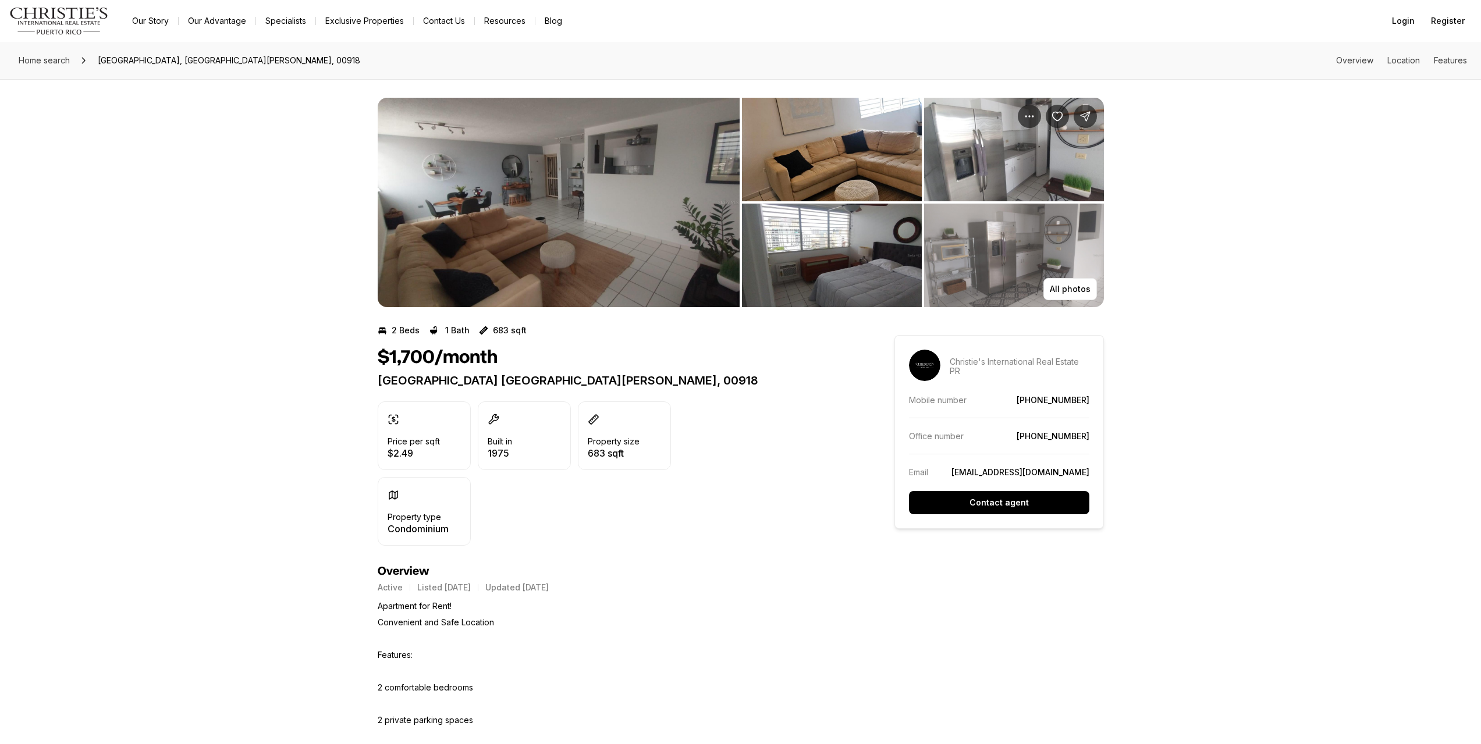 This screenshot has height=744, width=1481. Describe the element at coordinates (44, 60) in the screenshot. I see `span: Home search` at that location.